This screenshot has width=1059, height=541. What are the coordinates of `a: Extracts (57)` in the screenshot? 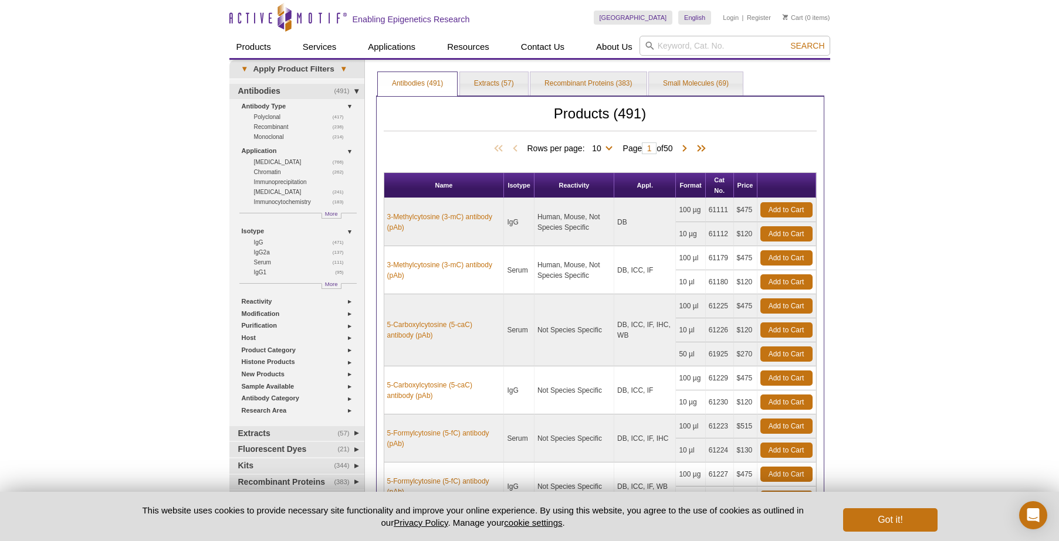 It's located at (494, 84).